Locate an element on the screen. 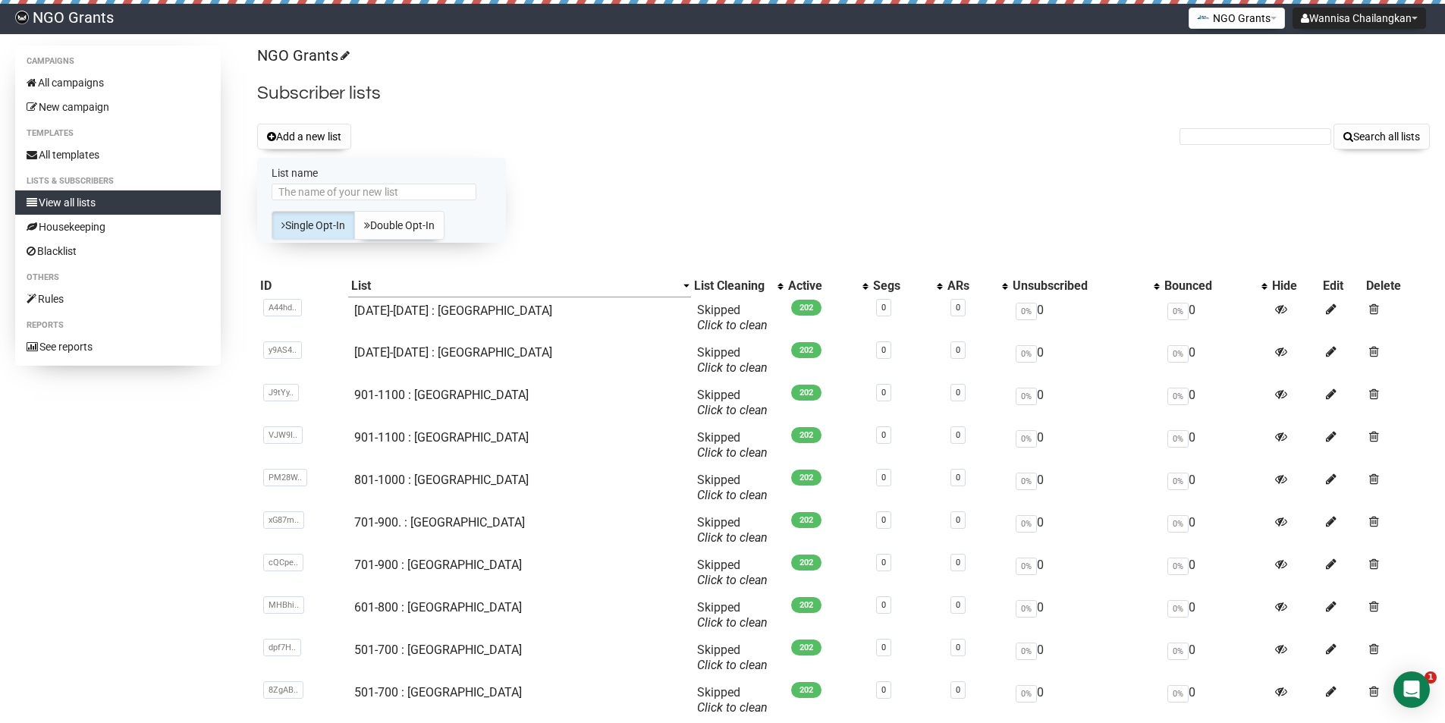  th: Delete: No sort applied, sorting is disabled is located at coordinates (1396, 286).